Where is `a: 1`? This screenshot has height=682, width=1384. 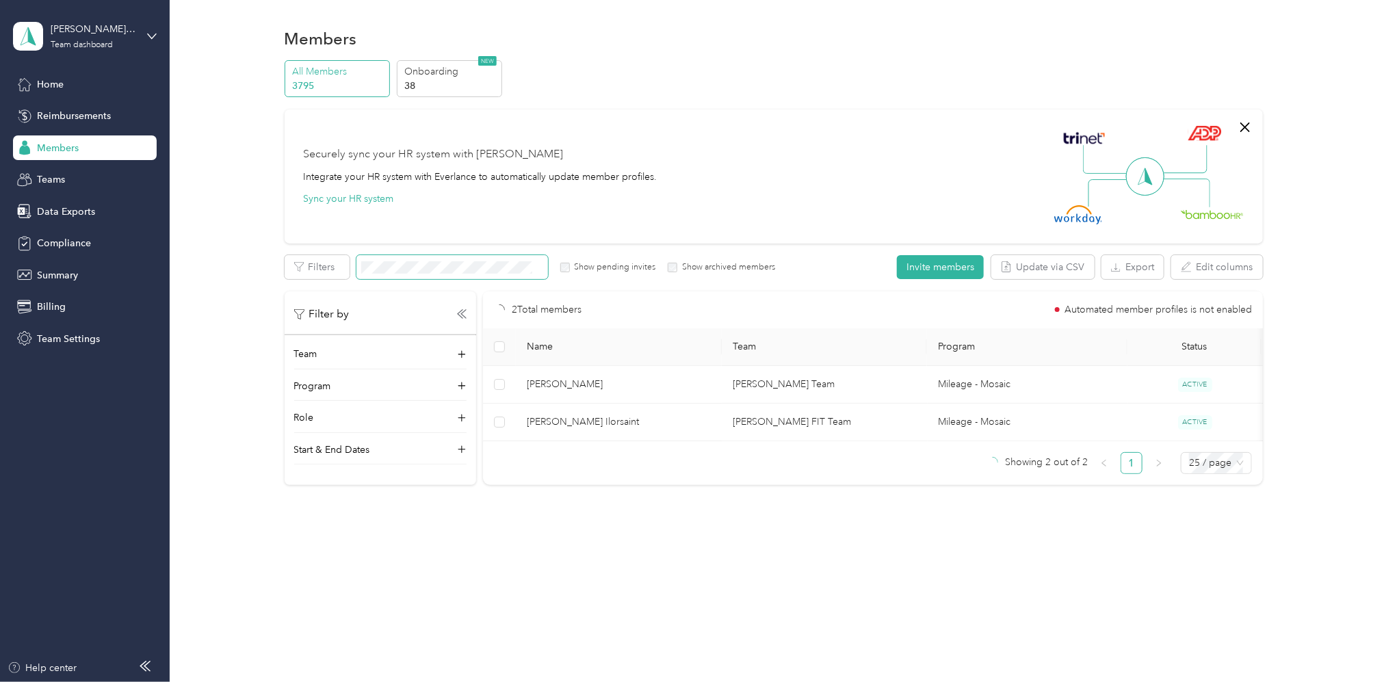
a: 1 is located at coordinates (1132, 463).